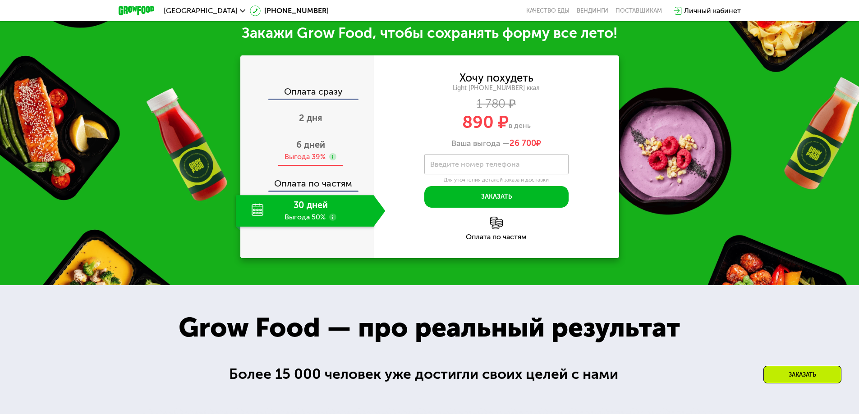  Describe the element at coordinates (429, 374) in the screenshot. I see `div: Более 15 000 человек уже достигли своих целей с нами` at that location.